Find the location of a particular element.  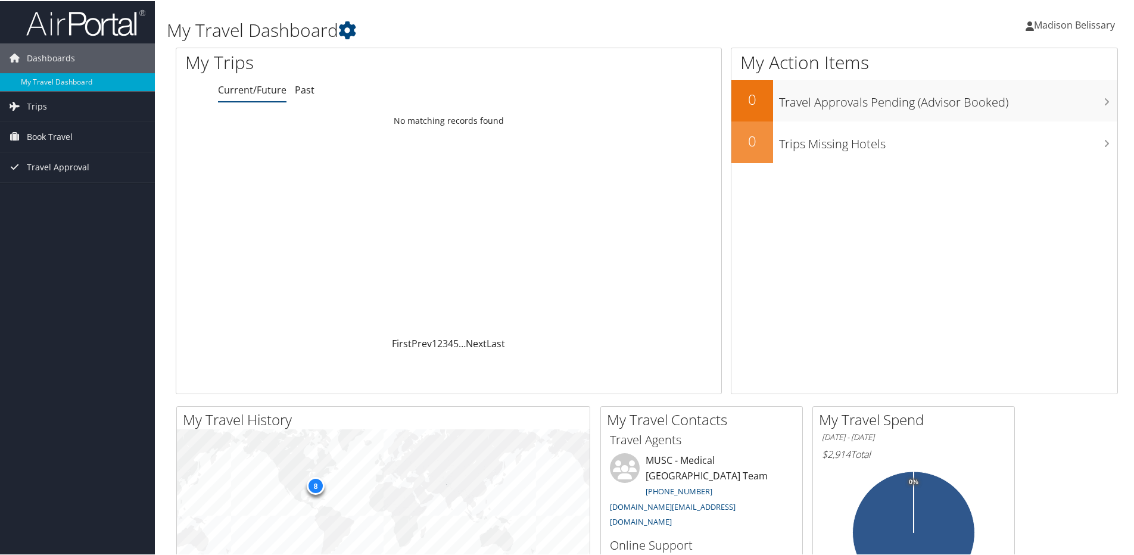

tspan: 0% is located at coordinates (913, 481).